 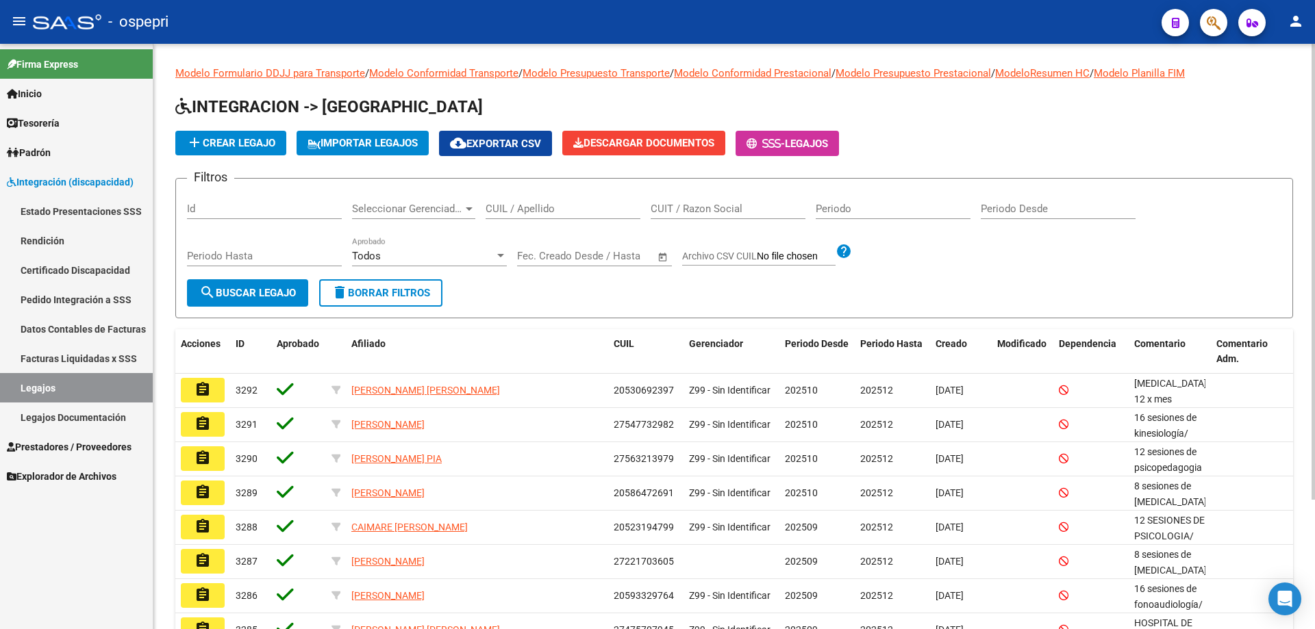 What do you see at coordinates (891, 344) in the screenshot?
I see `span: Periodo Hasta` at bounding box center [891, 344].